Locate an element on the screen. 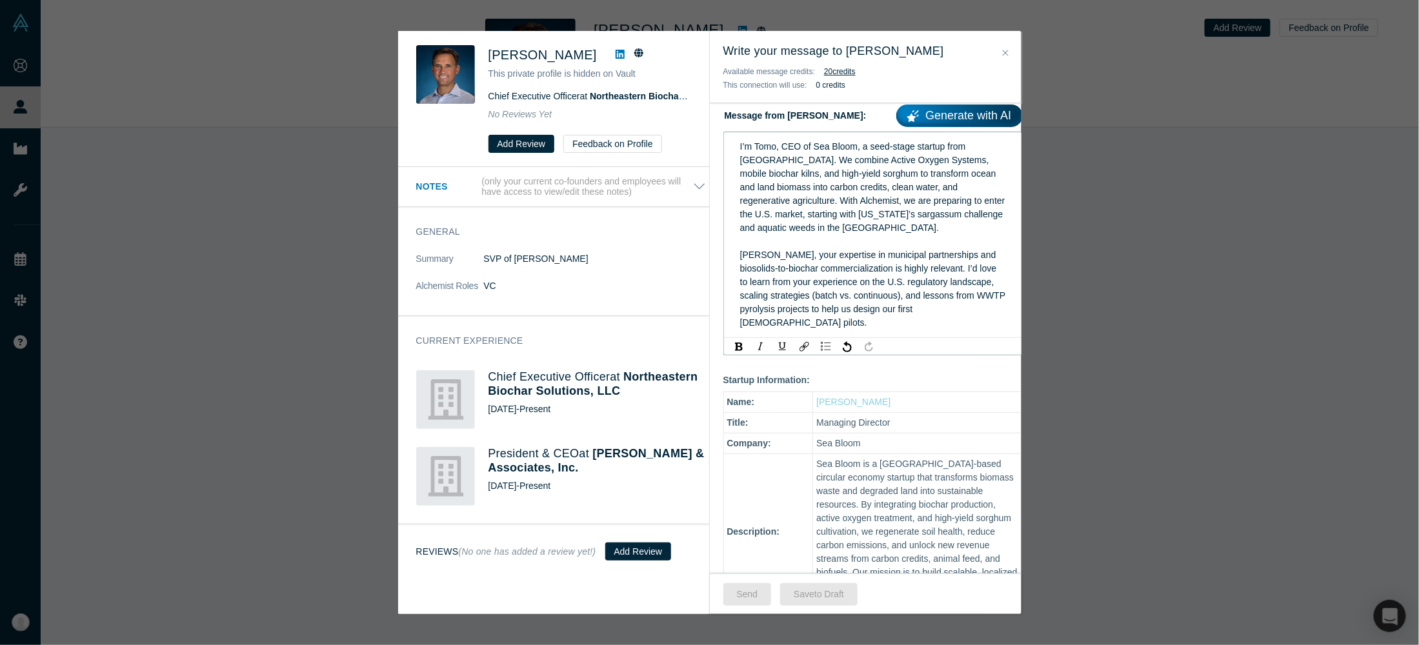  div: rdw-editor is located at coordinates (873, 235).